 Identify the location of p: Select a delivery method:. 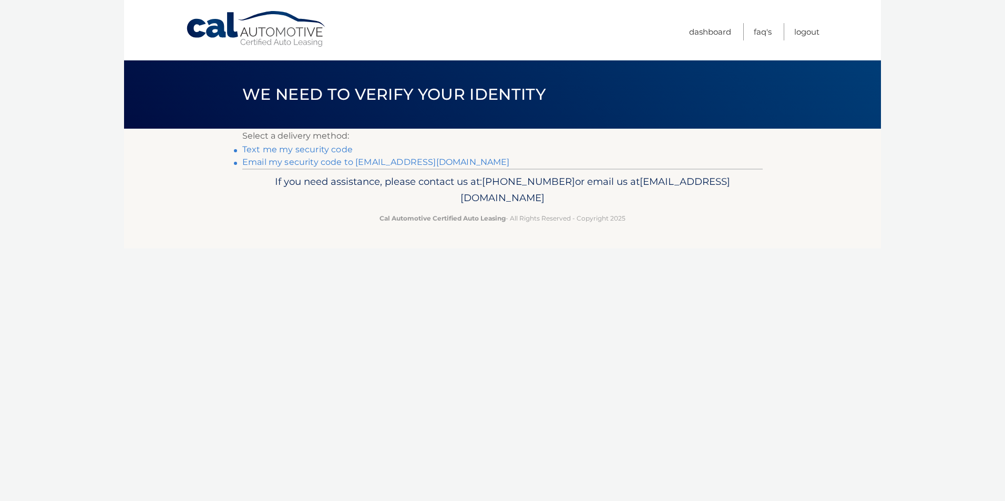
(502, 136).